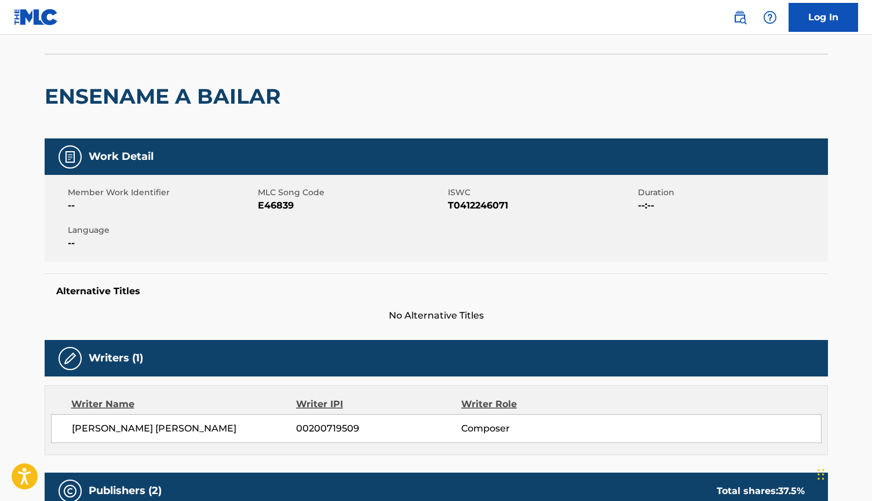  Describe the element at coordinates (740, 17) in the screenshot. I see `img: search` at that location.